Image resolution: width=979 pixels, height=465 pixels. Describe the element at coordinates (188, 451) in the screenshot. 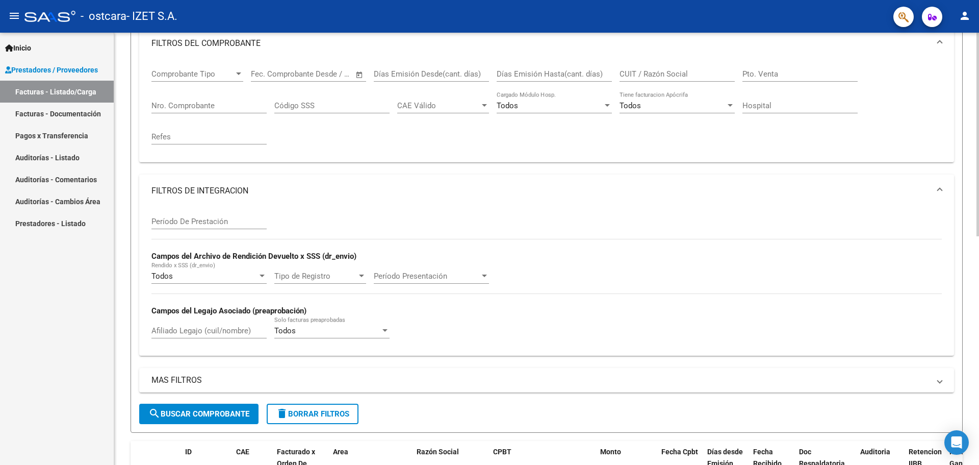

I see `span: ID` at that location.